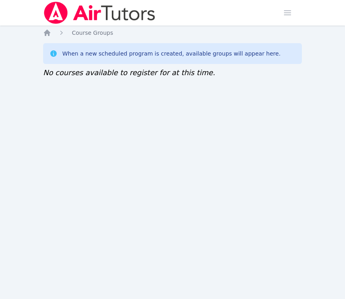 The image size is (345, 299). Describe the element at coordinates (92, 33) in the screenshot. I see `span: Course Groups` at that location.